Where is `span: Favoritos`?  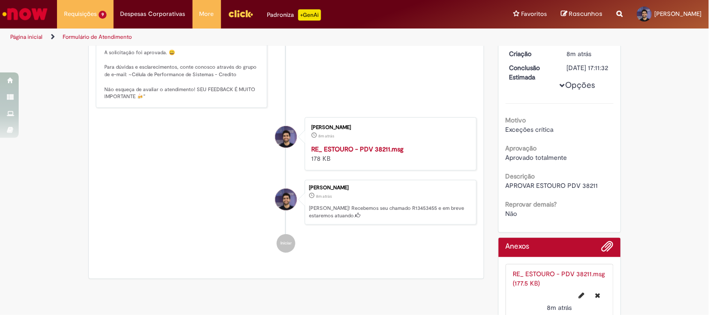 span: Favoritos is located at coordinates (534, 14).